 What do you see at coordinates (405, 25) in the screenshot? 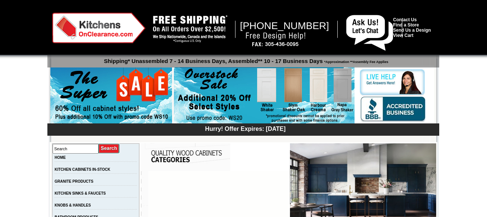
I see `a: Find a Store` at bounding box center [405, 25].